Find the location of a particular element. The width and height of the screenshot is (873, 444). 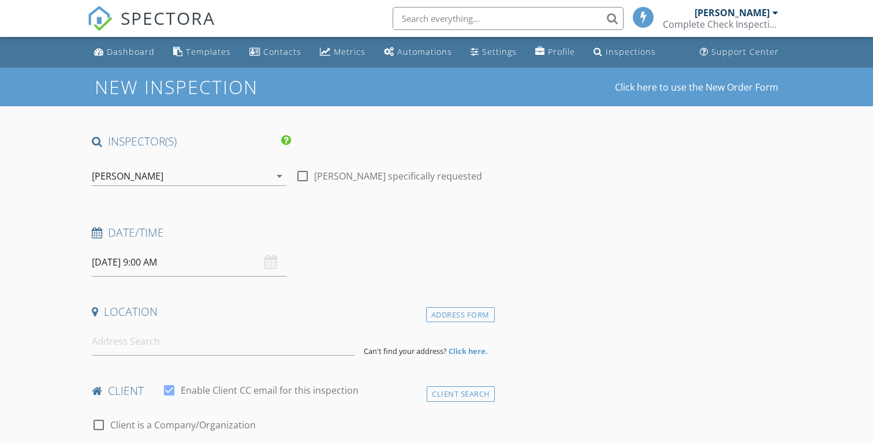

div: Automations is located at coordinates (425, 51).